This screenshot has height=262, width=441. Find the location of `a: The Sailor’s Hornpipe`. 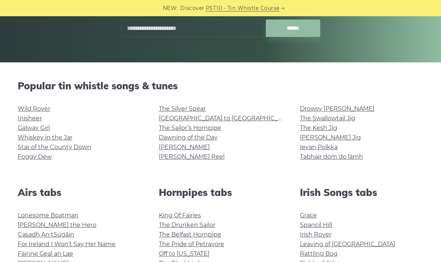

a: The Sailor’s Hornpipe is located at coordinates (190, 128).